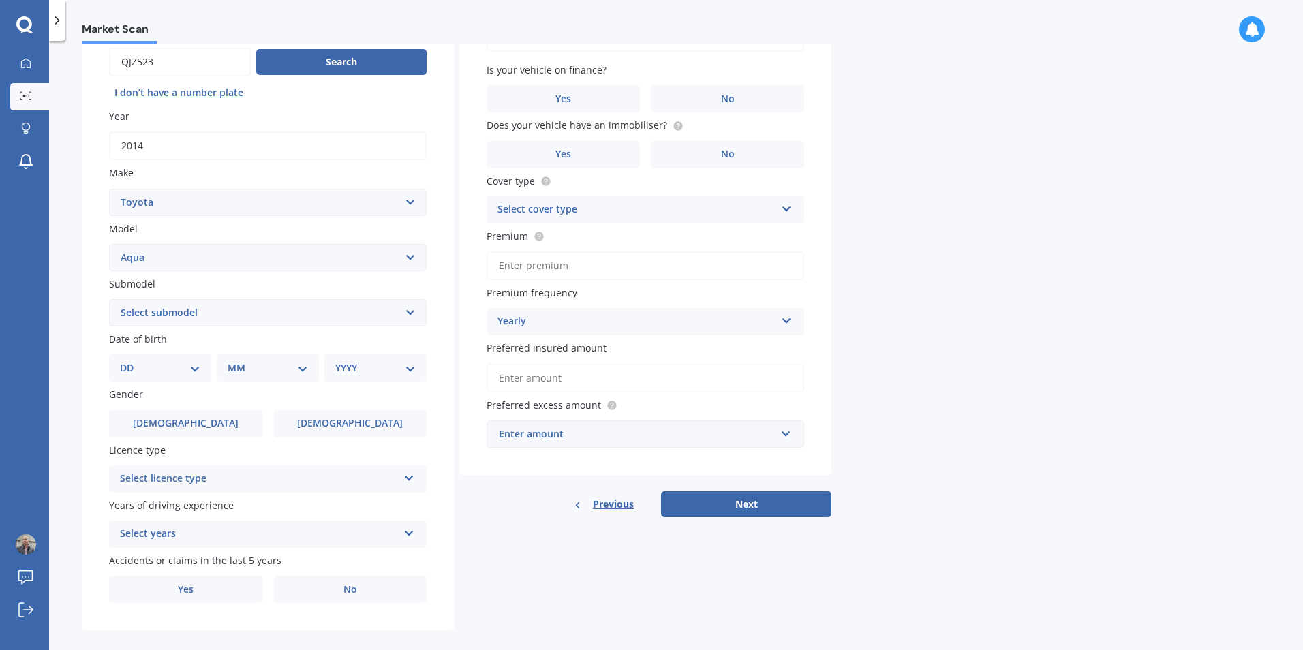 This screenshot has height=650, width=1303. Describe the element at coordinates (746, 504) in the screenshot. I see `button: Next` at that location.